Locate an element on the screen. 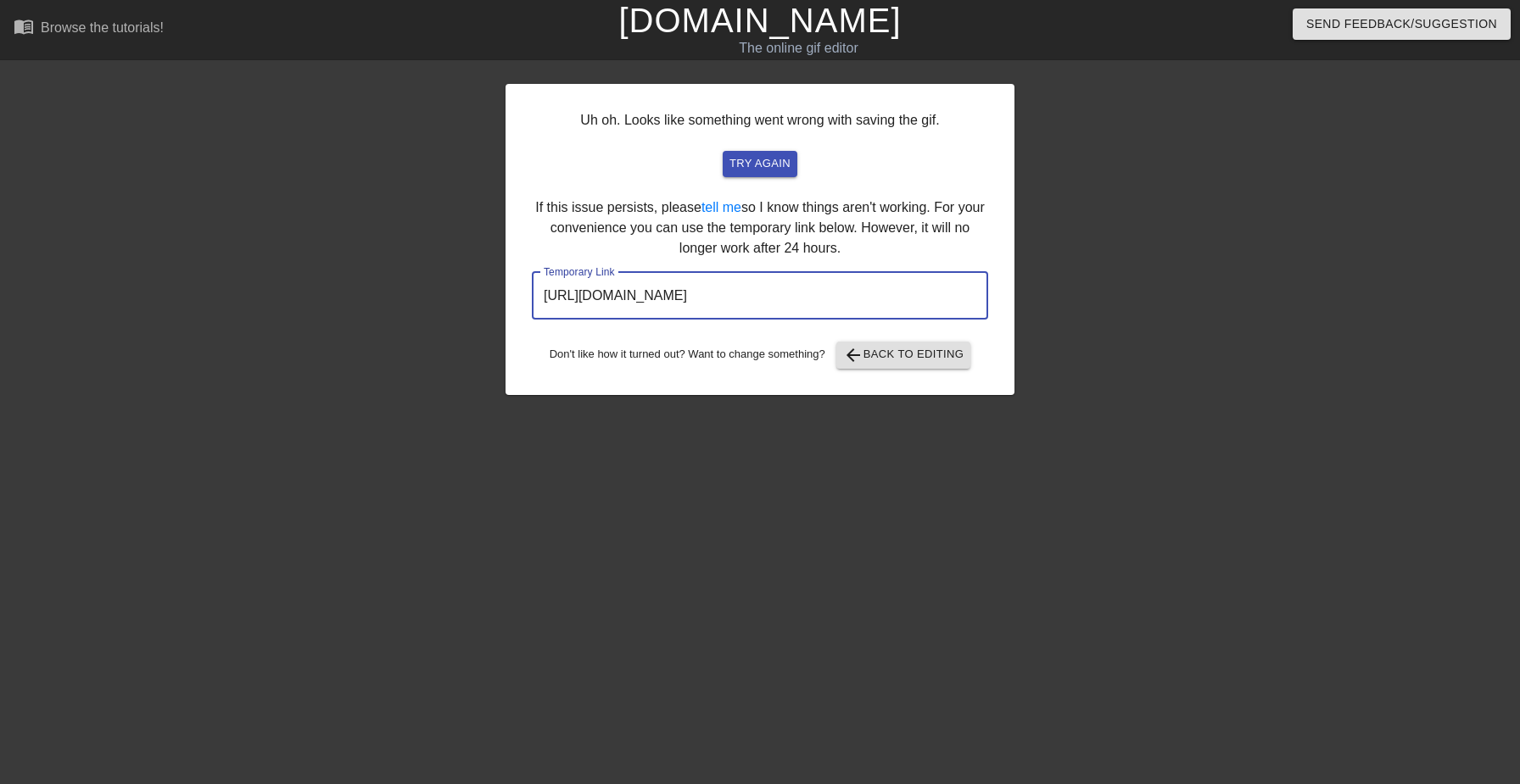  button: Send Feedback/Suggestion is located at coordinates (1401, 23).